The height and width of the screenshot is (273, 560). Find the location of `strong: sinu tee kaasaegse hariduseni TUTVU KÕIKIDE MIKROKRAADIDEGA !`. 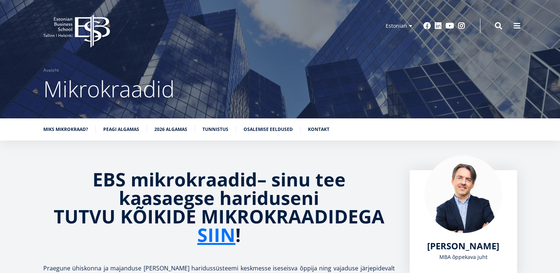

strong: sinu tee kaasaegse hariduseni TUTVU KÕIKIDE MIKROKRAADIDEGA ! is located at coordinates (219, 207).